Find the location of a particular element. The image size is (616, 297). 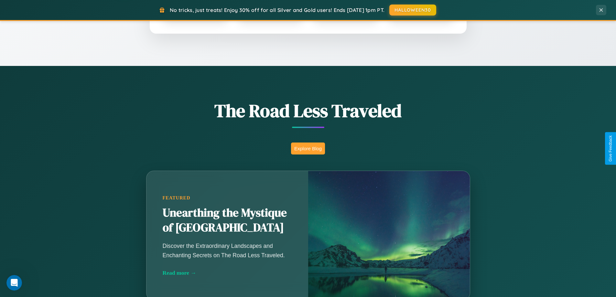

div: Give Feedback is located at coordinates (611, 148).